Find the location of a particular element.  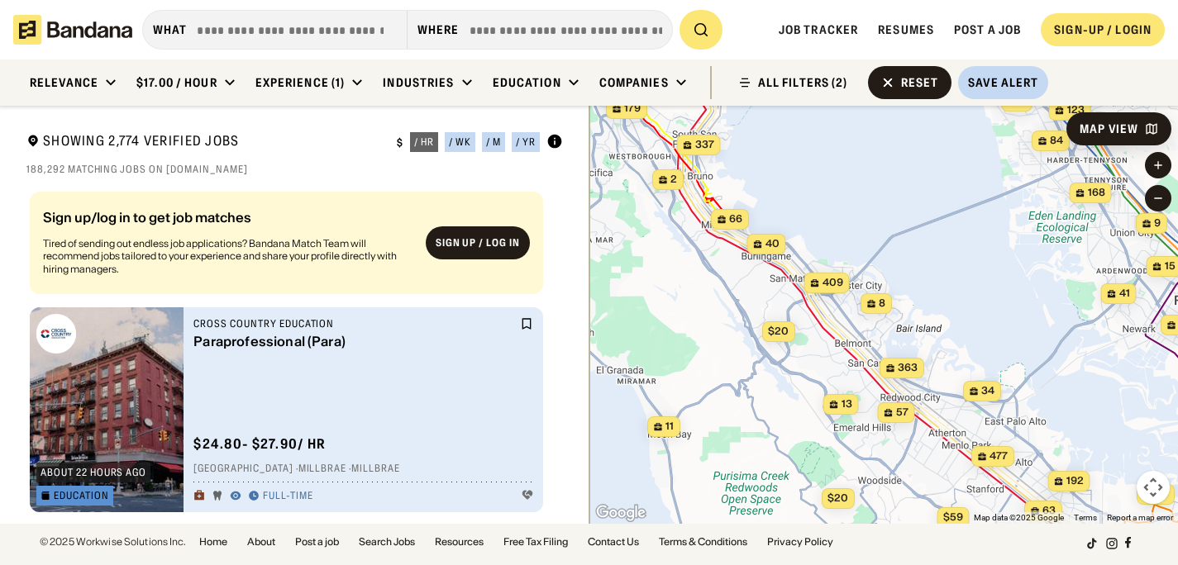

div: Experience (1) is located at coordinates (300, 83).